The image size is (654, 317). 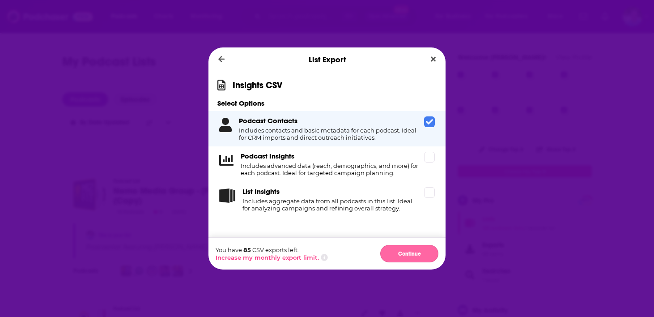 What do you see at coordinates (268, 156) in the screenshot?
I see `h3: Podcast Insights` at bounding box center [268, 156].